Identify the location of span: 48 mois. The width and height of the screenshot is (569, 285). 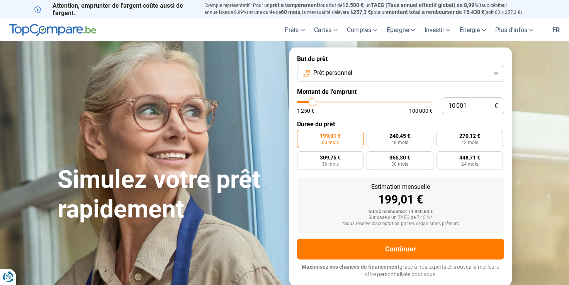
(400, 142).